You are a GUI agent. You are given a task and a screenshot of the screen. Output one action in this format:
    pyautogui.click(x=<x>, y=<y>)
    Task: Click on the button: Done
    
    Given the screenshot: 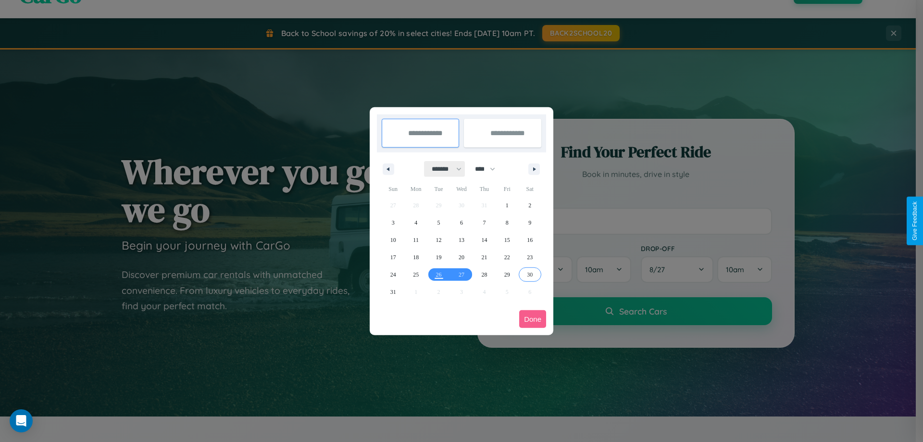 What is the action you would take?
    pyautogui.click(x=533, y=319)
    